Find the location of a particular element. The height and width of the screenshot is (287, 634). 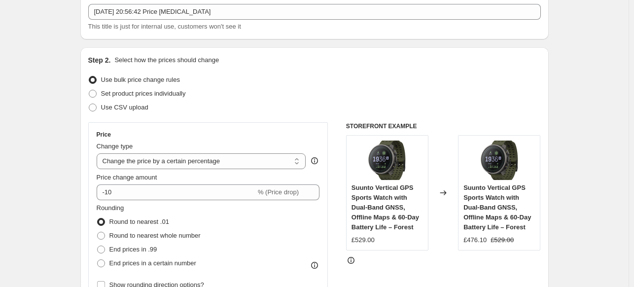

span: Price change amount is located at coordinates (127, 177).